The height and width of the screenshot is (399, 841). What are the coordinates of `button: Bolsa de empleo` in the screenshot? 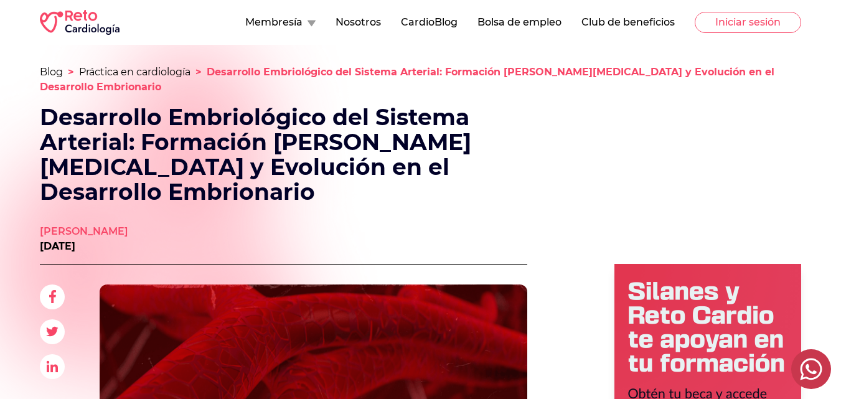 It's located at (519, 22).